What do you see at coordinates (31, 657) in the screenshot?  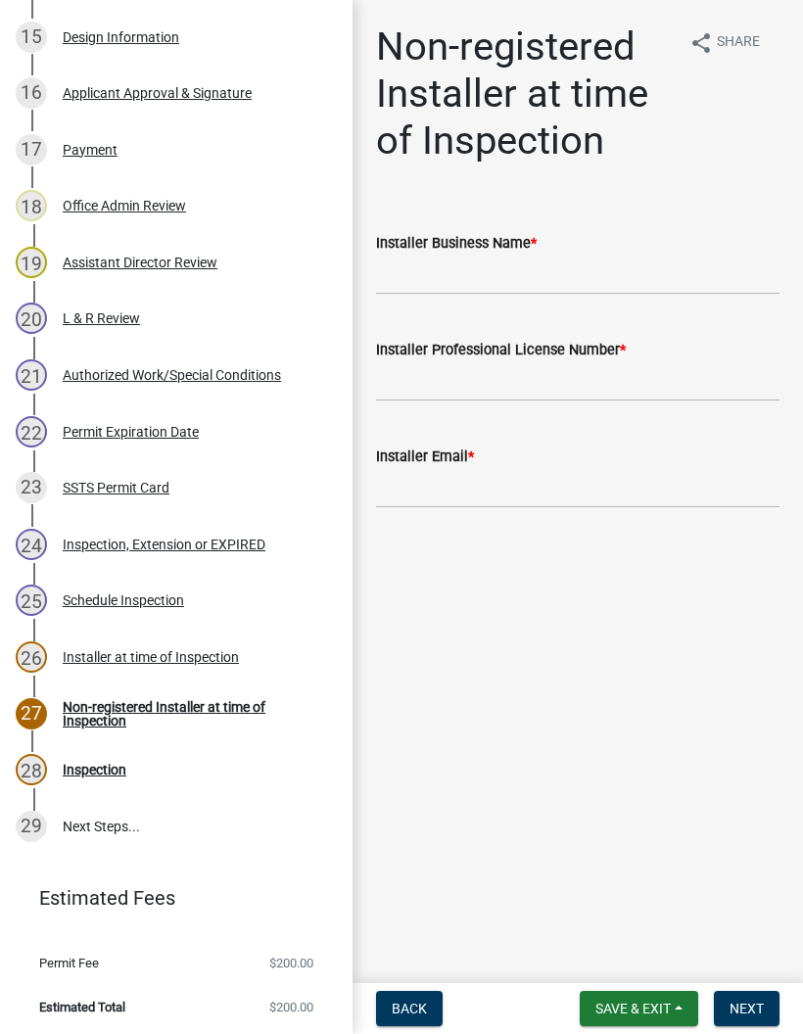 I see `div: 26` at bounding box center [31, 657].